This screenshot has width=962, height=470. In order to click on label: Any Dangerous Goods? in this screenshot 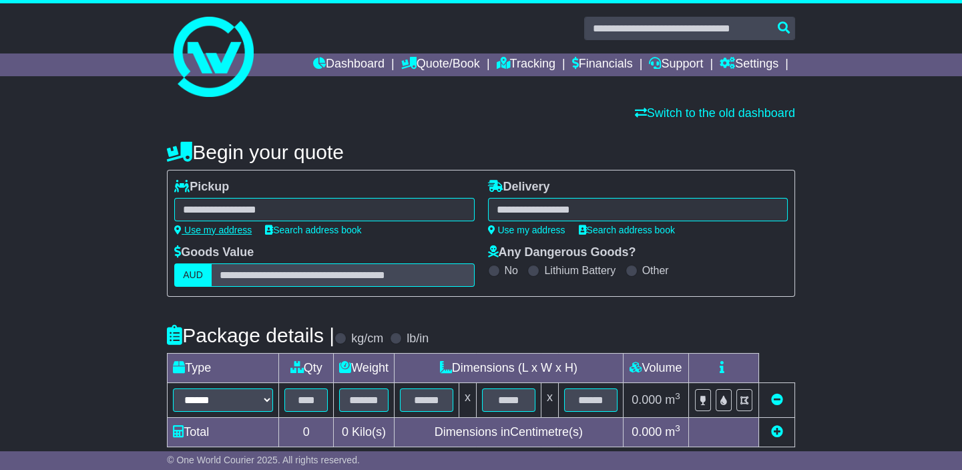, I will do `click(562, 252)`.